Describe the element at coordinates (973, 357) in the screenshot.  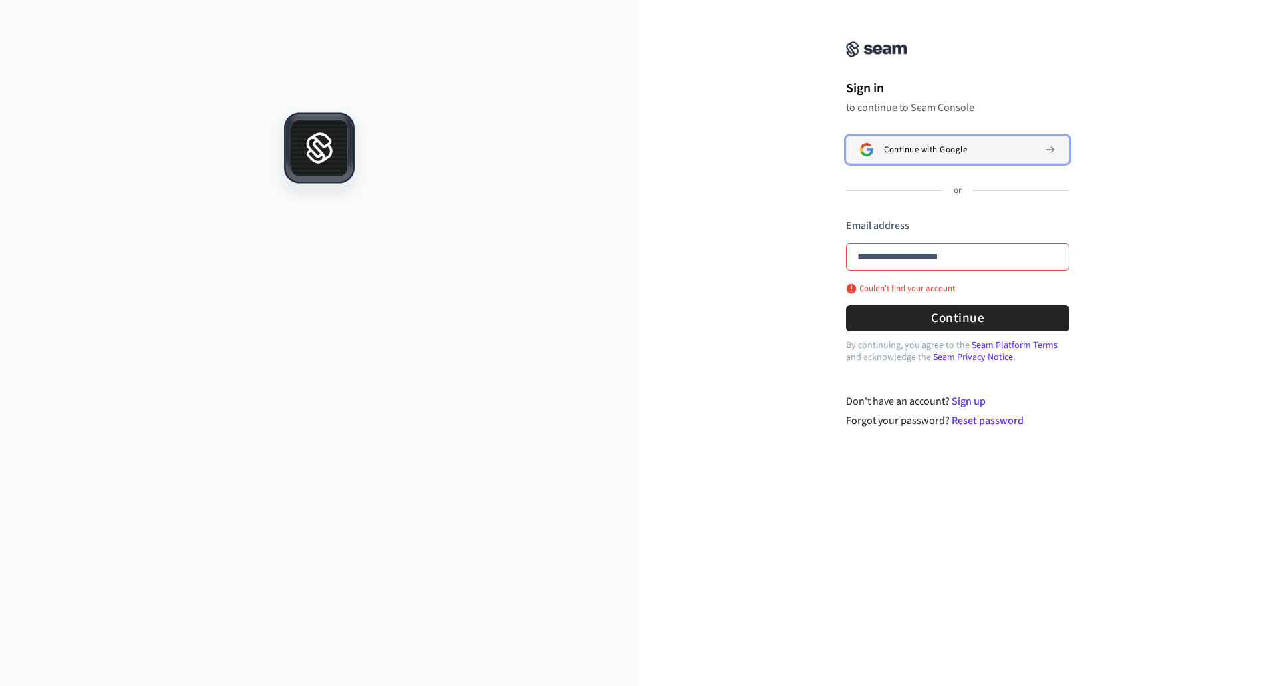
I see `a: Seam Privacy Notice` at that location.